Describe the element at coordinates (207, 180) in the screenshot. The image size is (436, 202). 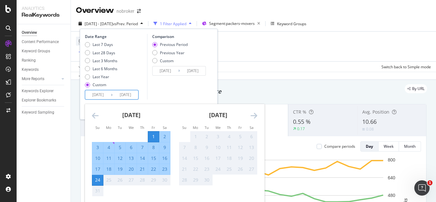
I see `td: Not available. Tuesday, September 30, 2025` at that location.